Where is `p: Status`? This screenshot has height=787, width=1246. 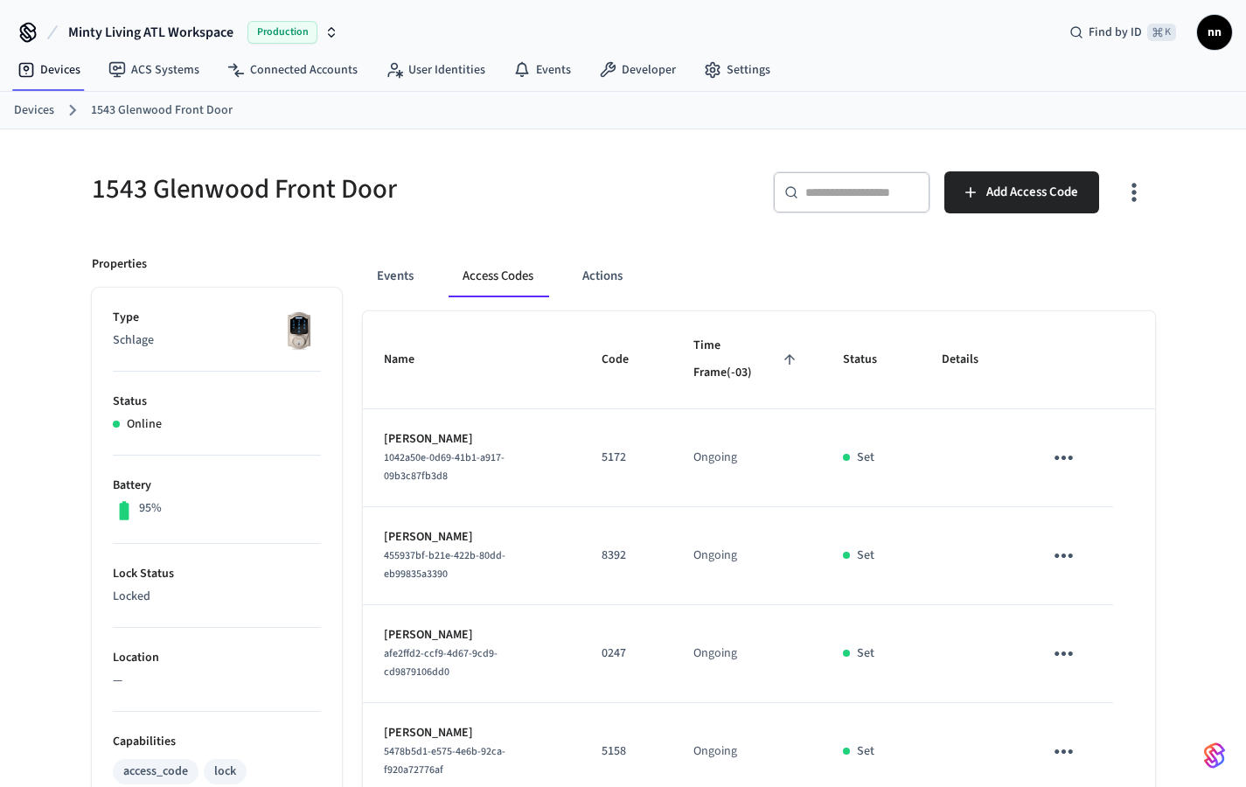
p: Status is located at coordinates (217, 401).